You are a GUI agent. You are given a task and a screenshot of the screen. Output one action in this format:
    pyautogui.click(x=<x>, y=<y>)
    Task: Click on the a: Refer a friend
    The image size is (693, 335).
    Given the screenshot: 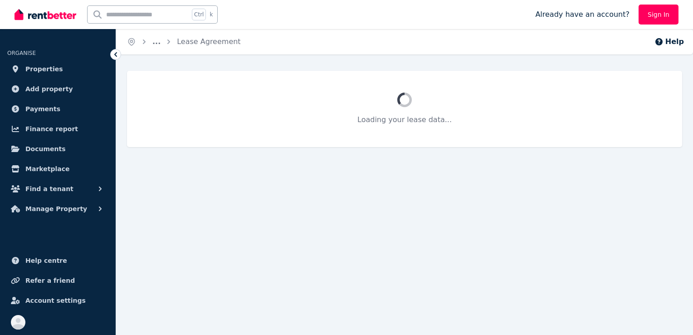 What is the action you would take?
    pyautogui.click(x=58, y=280)
    